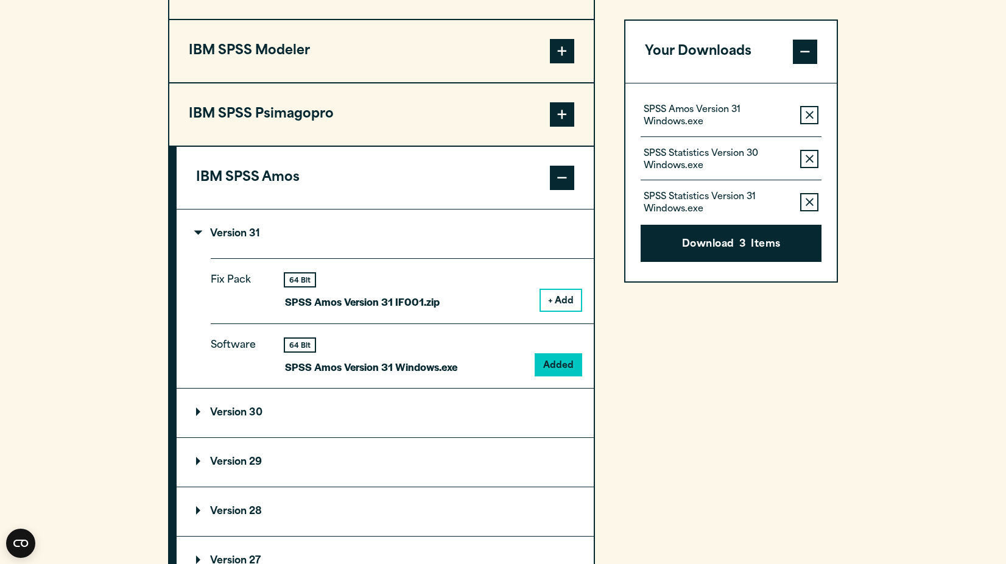  What do you see at coordinates (717, 203) in the screenshot?
I see `p: SPSS Statistics Version 31 Windows.exe` at bounding box center [717, 203].